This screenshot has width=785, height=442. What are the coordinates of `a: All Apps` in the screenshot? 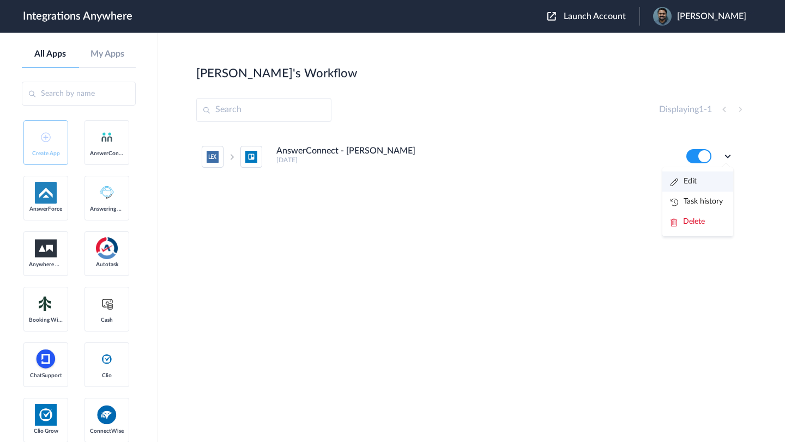 It's located at (50, 54).